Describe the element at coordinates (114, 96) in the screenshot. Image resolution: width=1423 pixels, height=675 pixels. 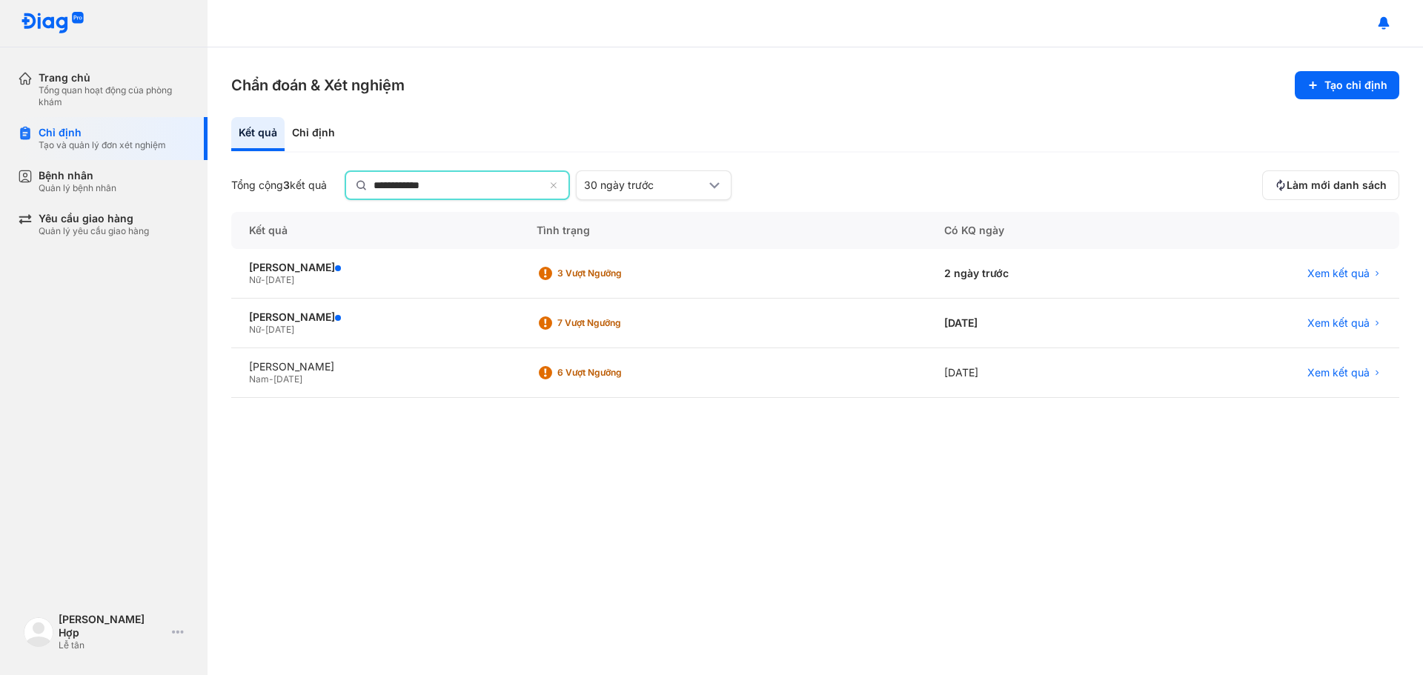
I see `div: Tổng quan hoạt động của phòng khám` at that location.